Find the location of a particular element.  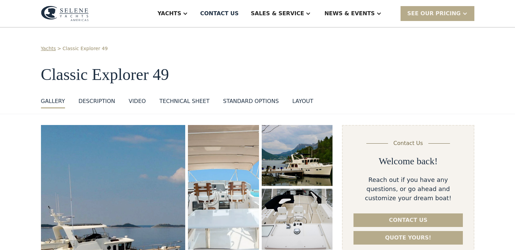

a: Quote yours! is located at coordinates (408, 238).